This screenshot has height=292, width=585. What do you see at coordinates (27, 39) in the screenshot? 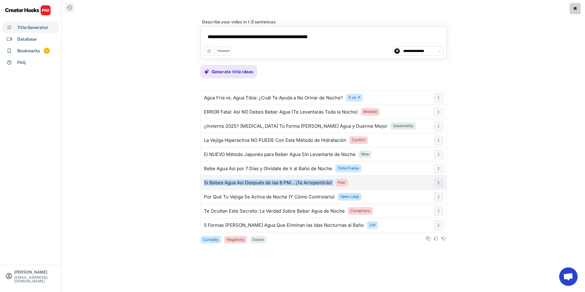
I see `div: Database` at bounding box center [27, 39].